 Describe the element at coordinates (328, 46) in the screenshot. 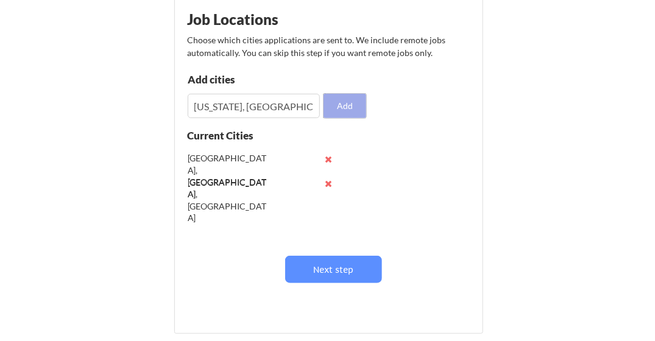

I see `div: Choose which cities applications are sent to. We include remote jobs automatically. You can skip ...` at that location.